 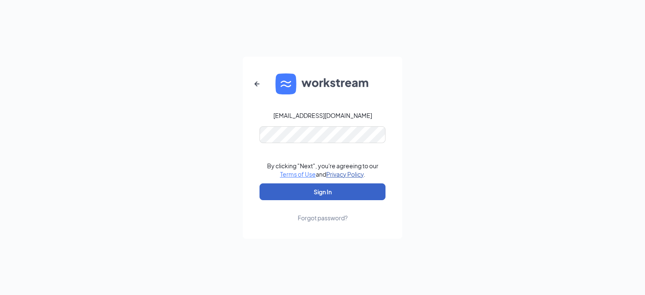 I want to click on a: Terms of Use, so click(x=298, y=174).